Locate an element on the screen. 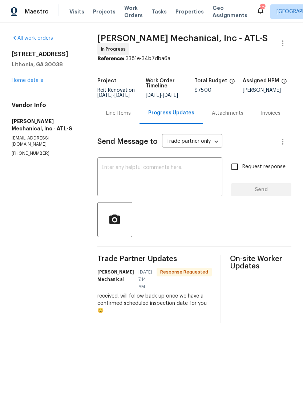  h4: Vendor Info is located at coordinates (46, 105).